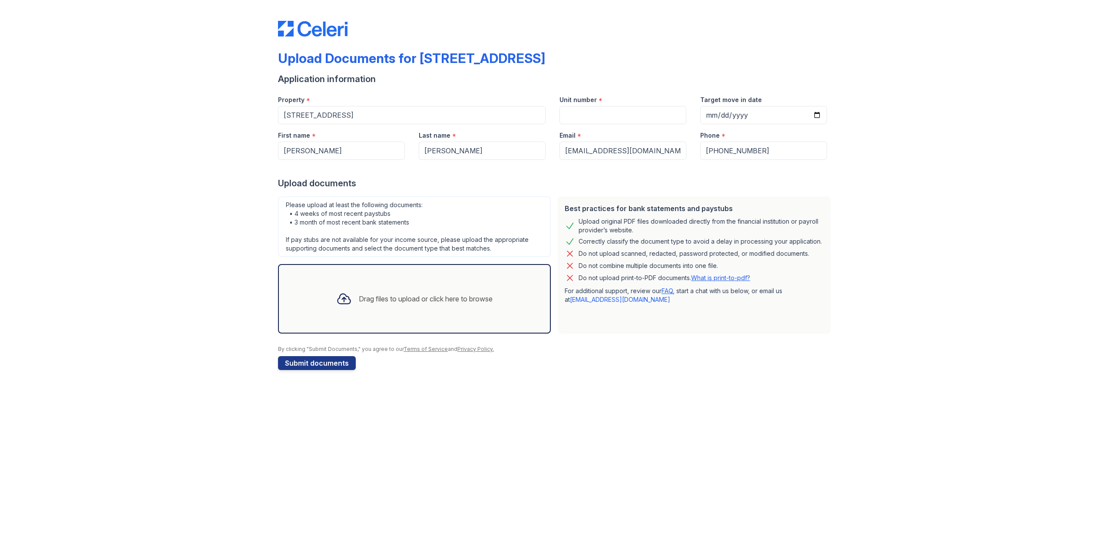 The height and width of the screenshot is (552, 1112). What do you see at coordinates (291, 100) in the screenshot?
I see `label: Property` at bounding box center [291, 100].